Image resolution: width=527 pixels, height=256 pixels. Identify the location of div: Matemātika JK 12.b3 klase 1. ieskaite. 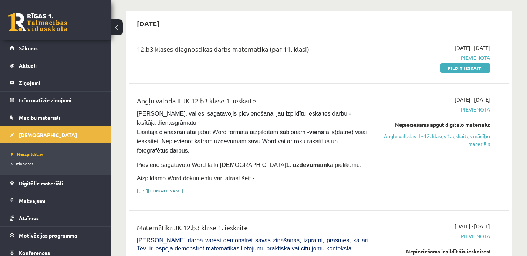
(253, 229).